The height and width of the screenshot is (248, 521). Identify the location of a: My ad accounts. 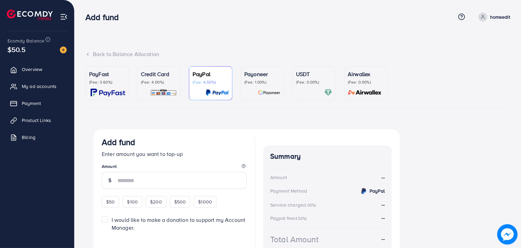
(37, 86).